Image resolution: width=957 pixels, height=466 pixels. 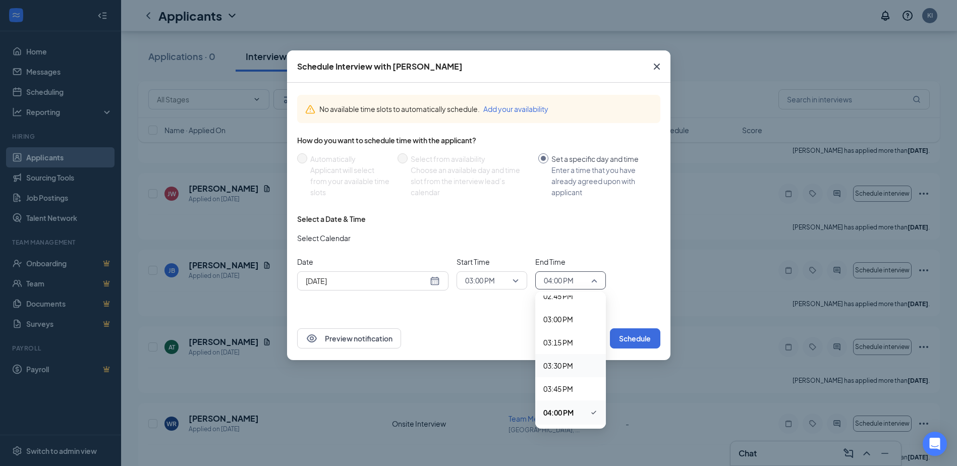 What do you see at coordinates (558, 343) in the screenshot?
I see `span: 03:15 PM` at bounding box center [558, 343].